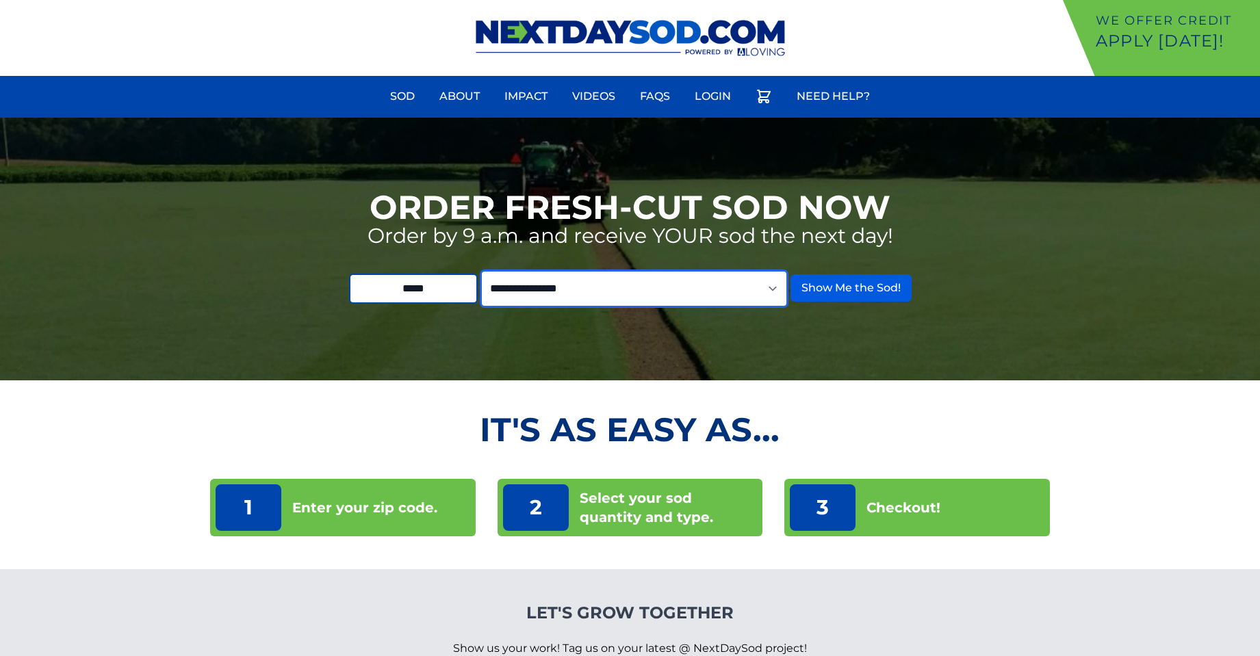 This screenshot has height=656, width=1260. What do you see at coordinates (712, 96) in the screenshot?
I see `a: Login` at bounding box center [712, 96].